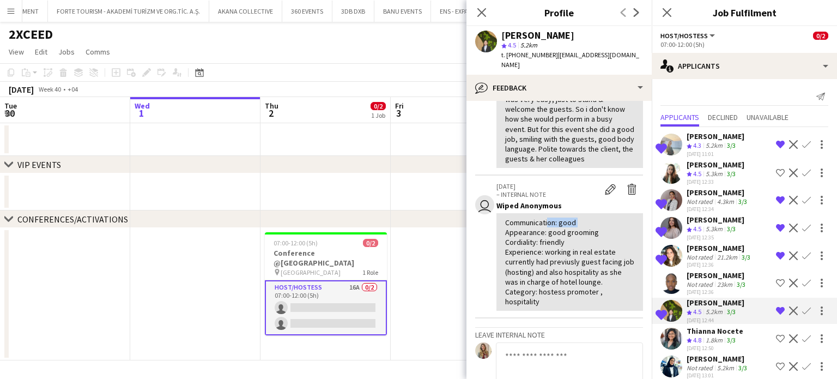  What do you see at coordinates (142, 106) in the screenshot?
I see `span: Wed` at bounding box center [142, 106].